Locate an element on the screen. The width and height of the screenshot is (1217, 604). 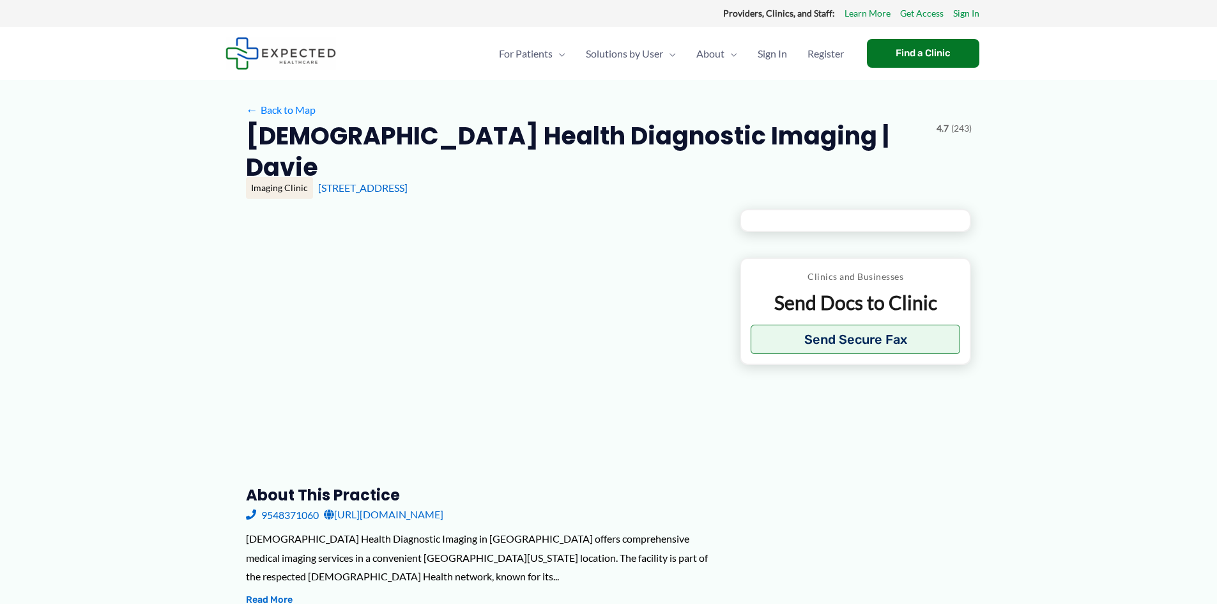
span: (243) is located at coordinates (962, 128).